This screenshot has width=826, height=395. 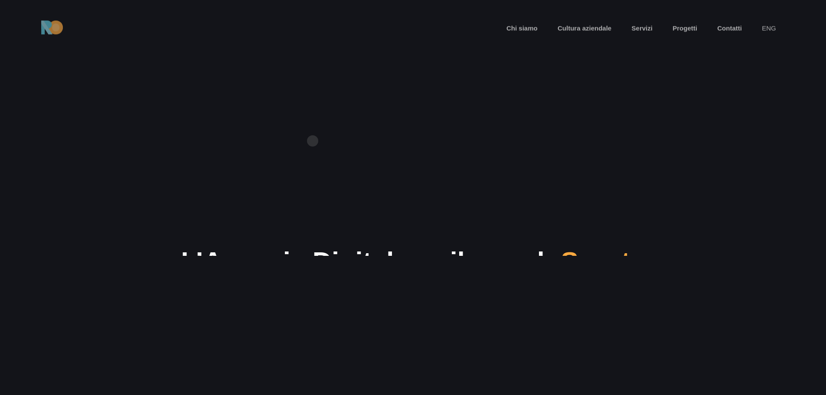 What do you see at coordinates (413, 261) in the screenshot?
I see `div: L’Agenzia Digital per il mondo e` at bounding box center [413, 261].